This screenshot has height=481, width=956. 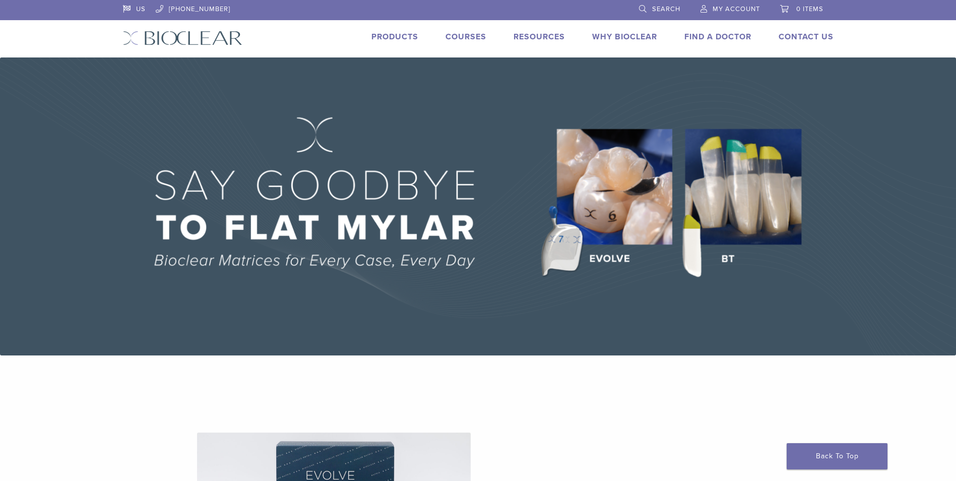 What do you see at coordinates (394, 37) in the screenshot?
I see `a: Products` at bounding box center [394, 37].